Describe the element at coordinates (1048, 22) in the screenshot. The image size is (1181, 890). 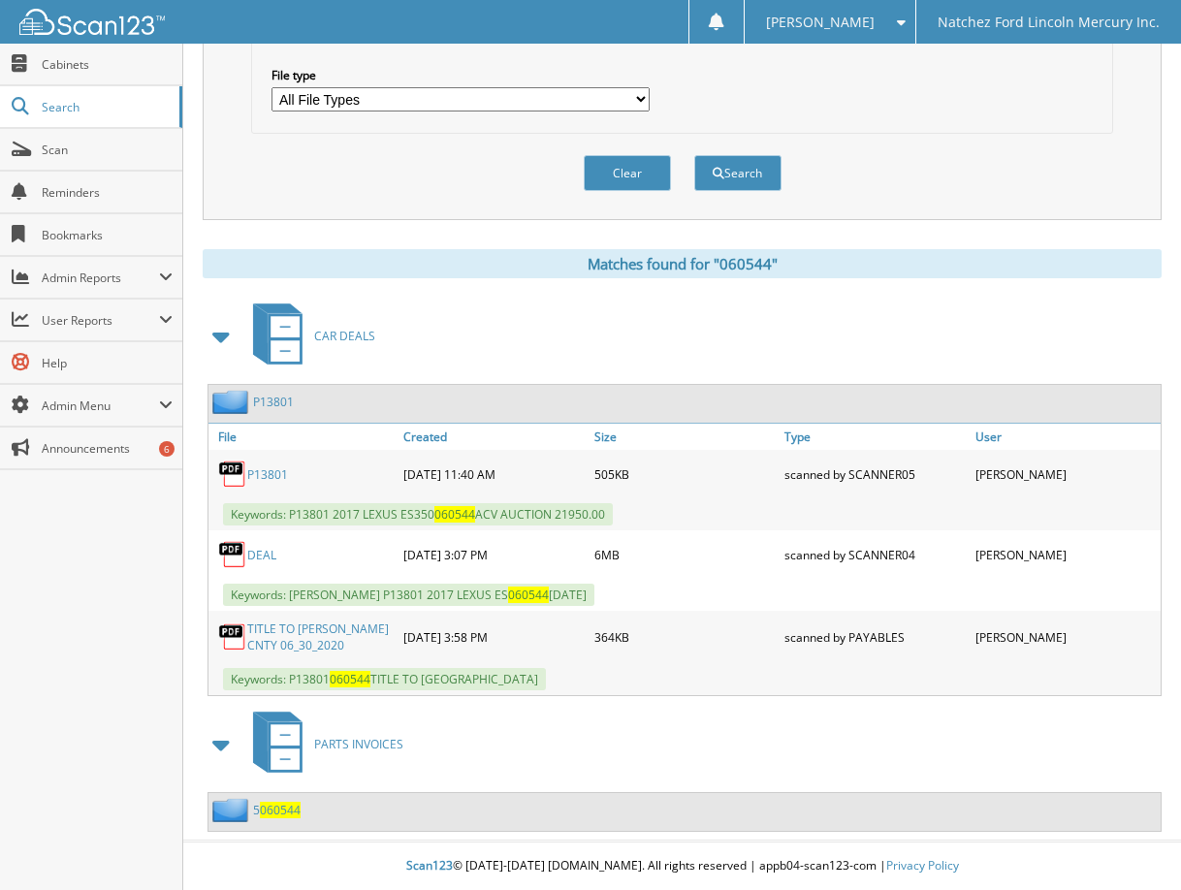
I see `span: Natchez Ford Lincoln Mercury Inc.` at that location.